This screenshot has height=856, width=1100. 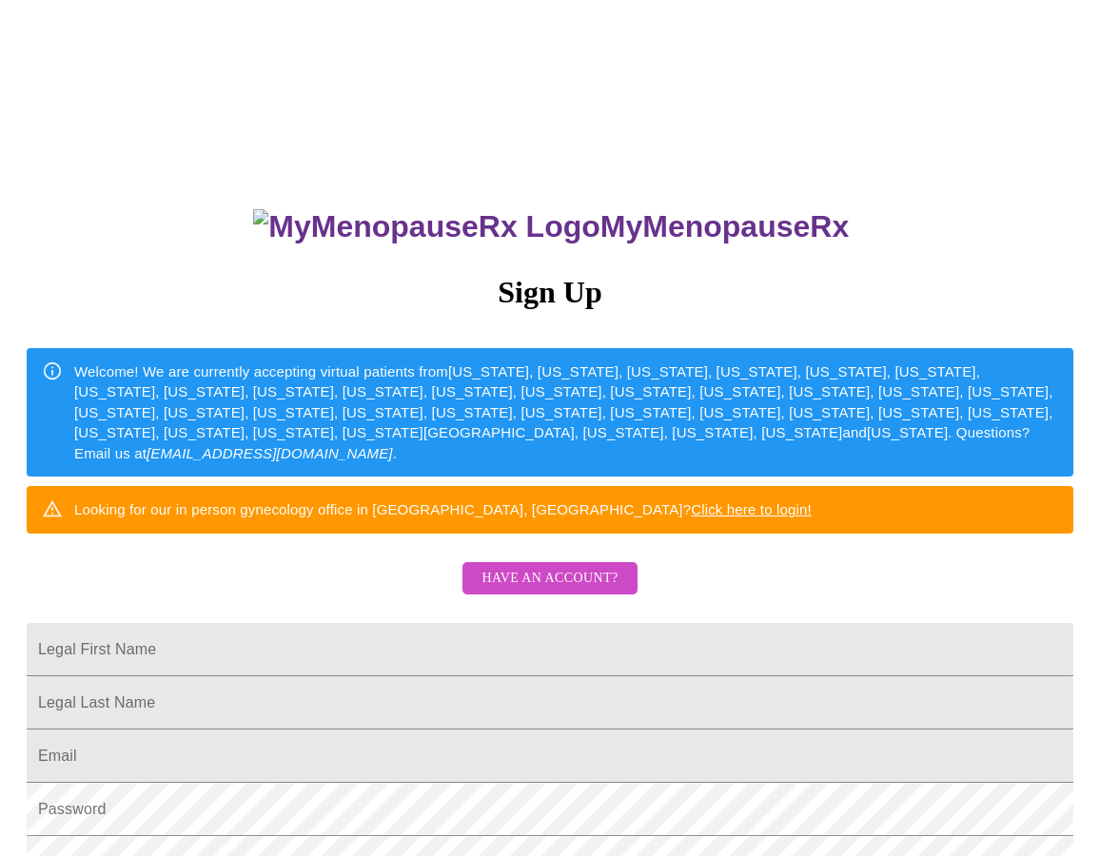 What do you see at coordinates (750, 509) in the screenshot?
I see `a: Click here to login!` at bounding box center [750, 509].